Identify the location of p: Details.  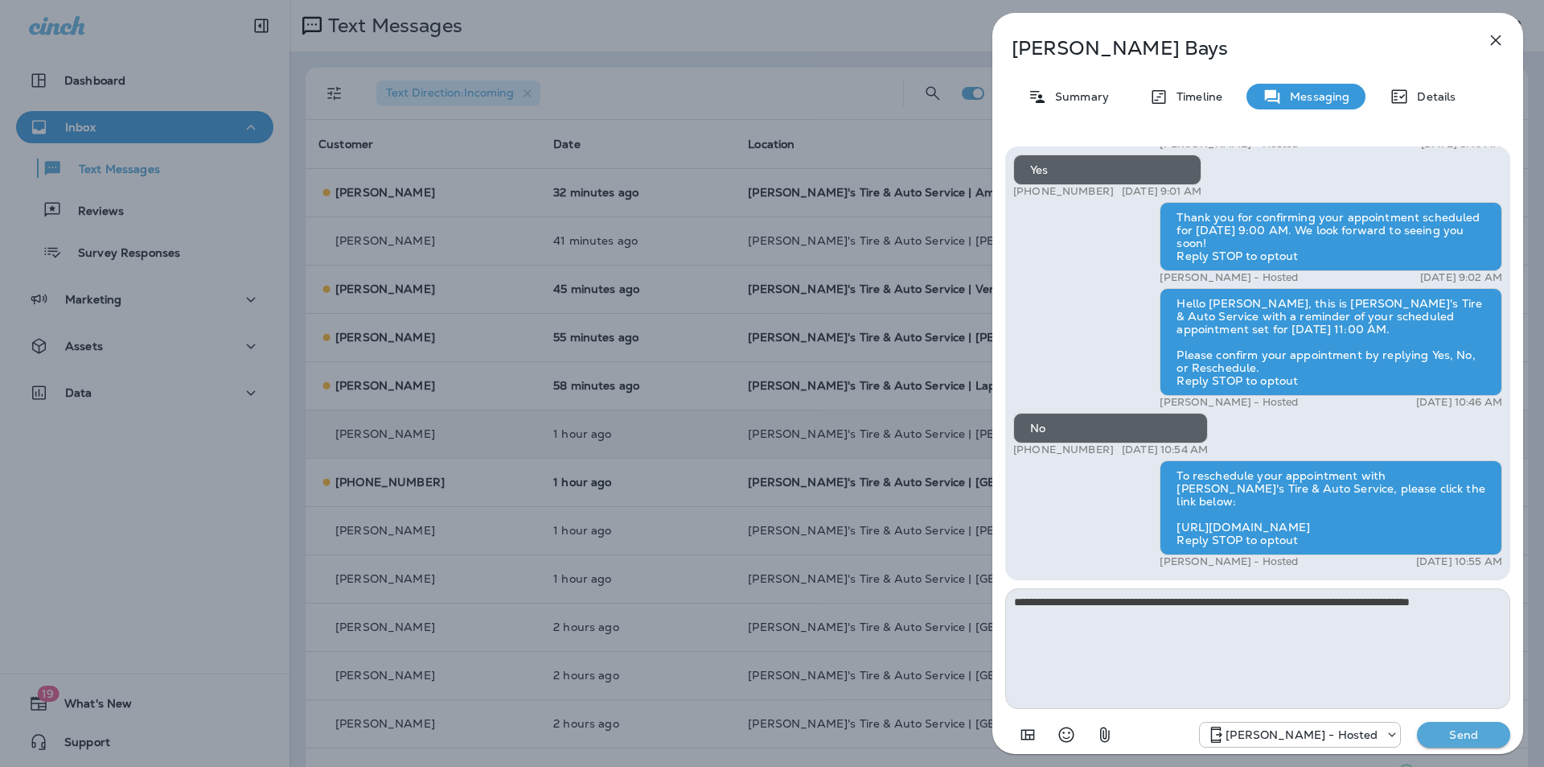
(1433, 97).